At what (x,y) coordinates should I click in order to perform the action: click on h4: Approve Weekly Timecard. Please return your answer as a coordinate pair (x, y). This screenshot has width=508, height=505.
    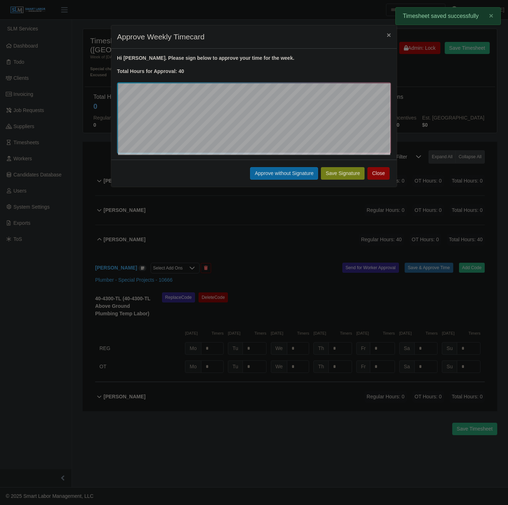
    Looking at the image, I should click on (161, 37).